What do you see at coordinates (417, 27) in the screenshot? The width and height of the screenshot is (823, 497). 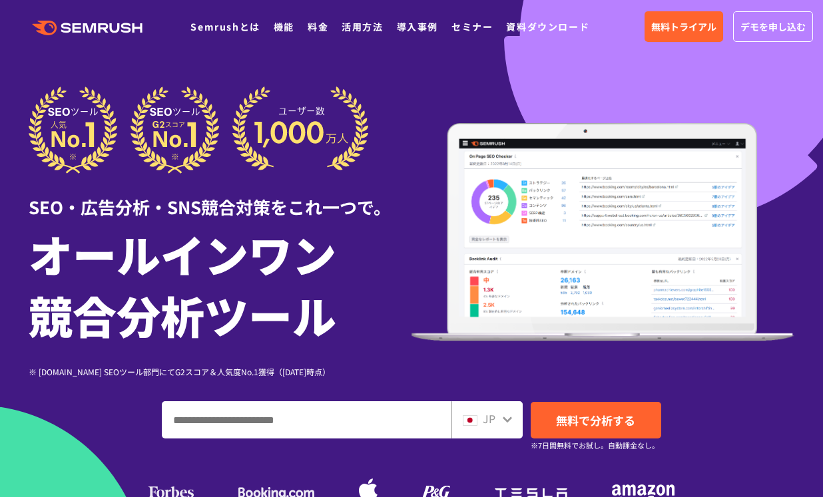 I see `a: 導入事例` at bounding box center [417, 27].